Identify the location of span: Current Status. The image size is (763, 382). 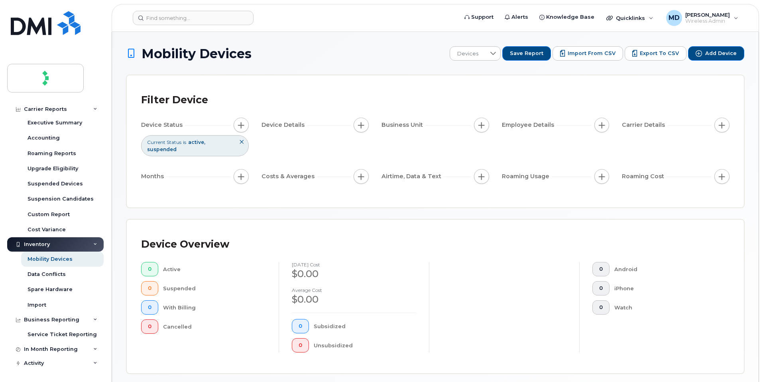
(164, 142).